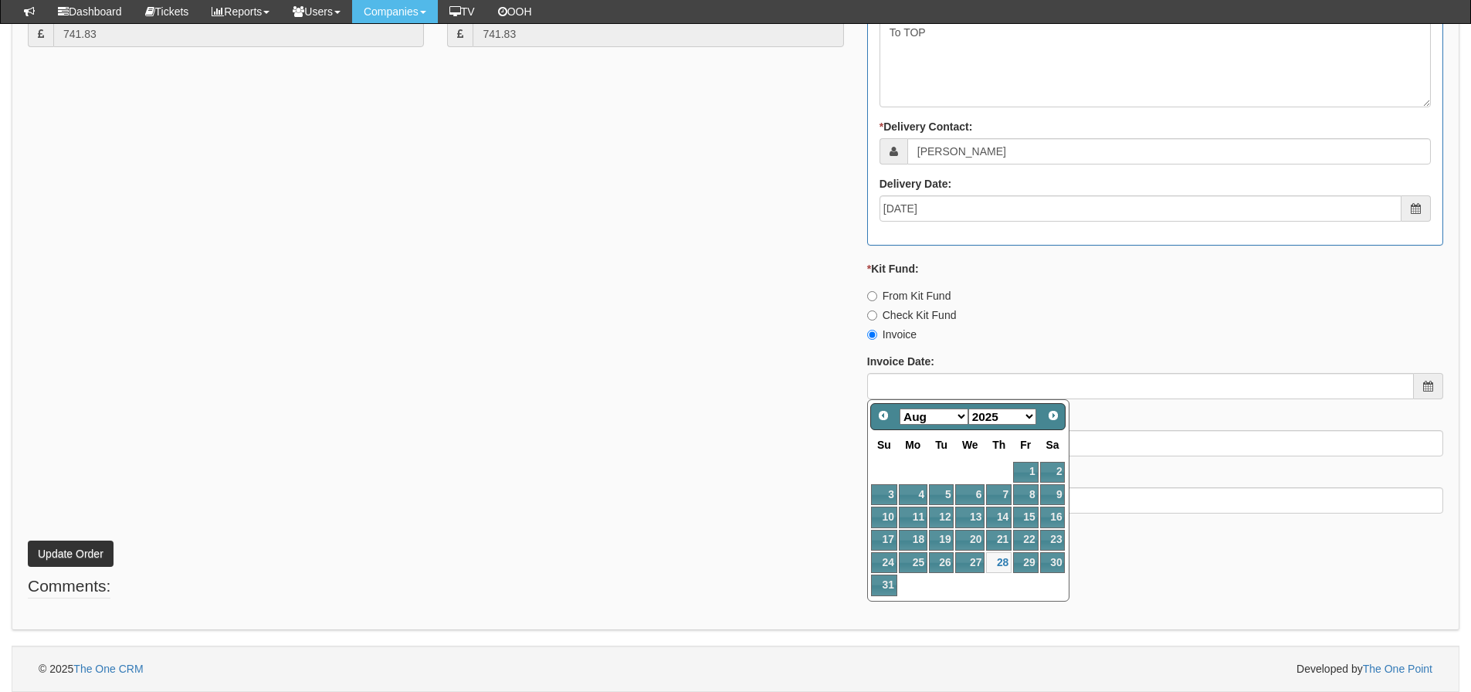 The image size is (1471, 692). I want to click on a: Prev, so click(883, 416).